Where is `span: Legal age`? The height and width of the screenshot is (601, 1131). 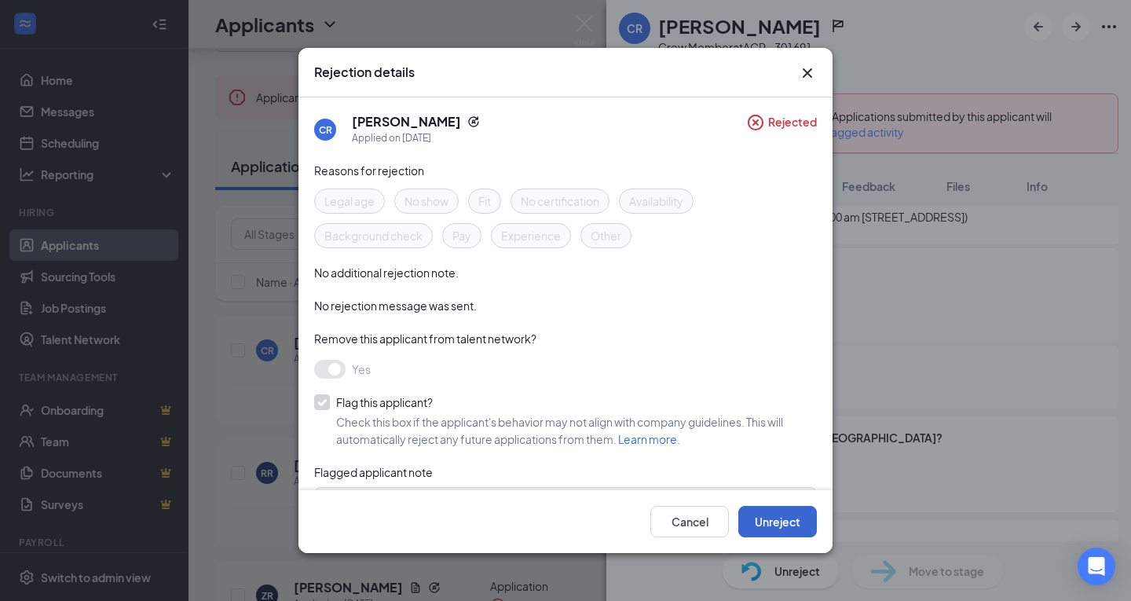 span: Legal age is located at coordinates (349, 201).